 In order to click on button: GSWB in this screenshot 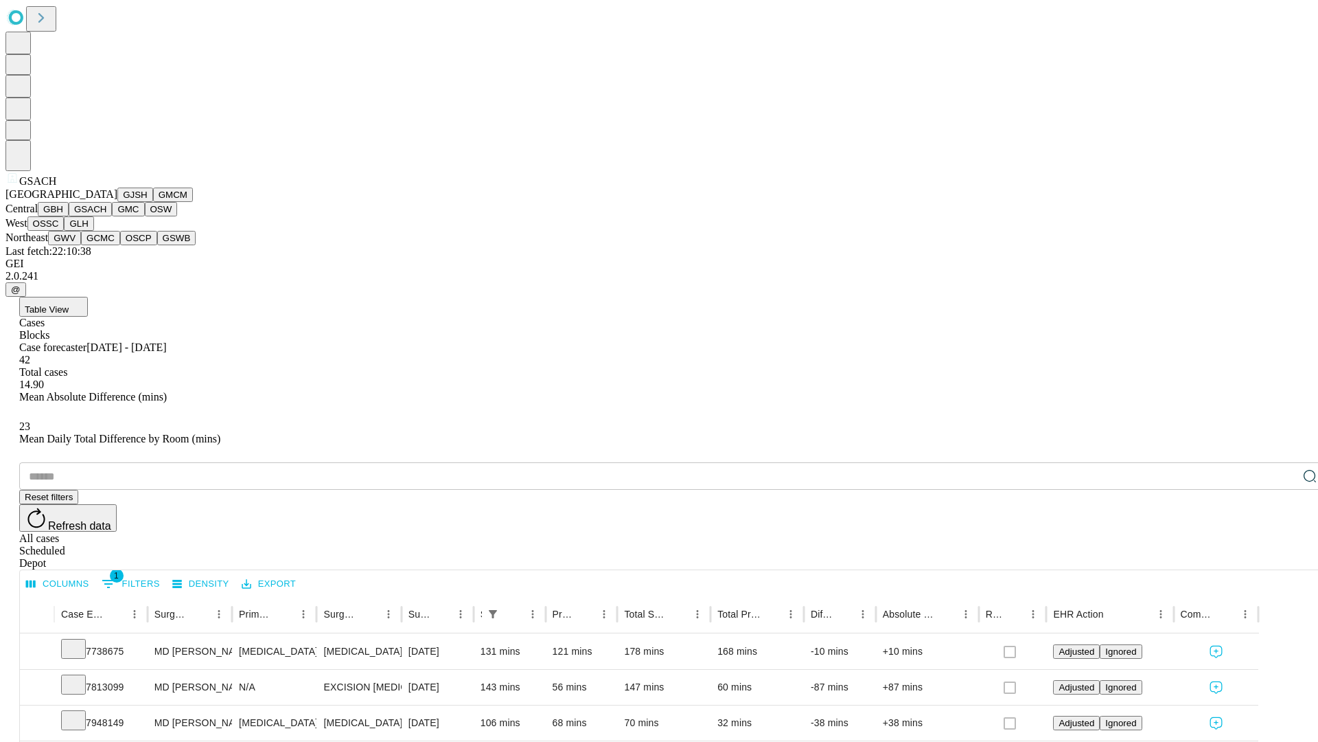, I will do `click(176, 238)`.